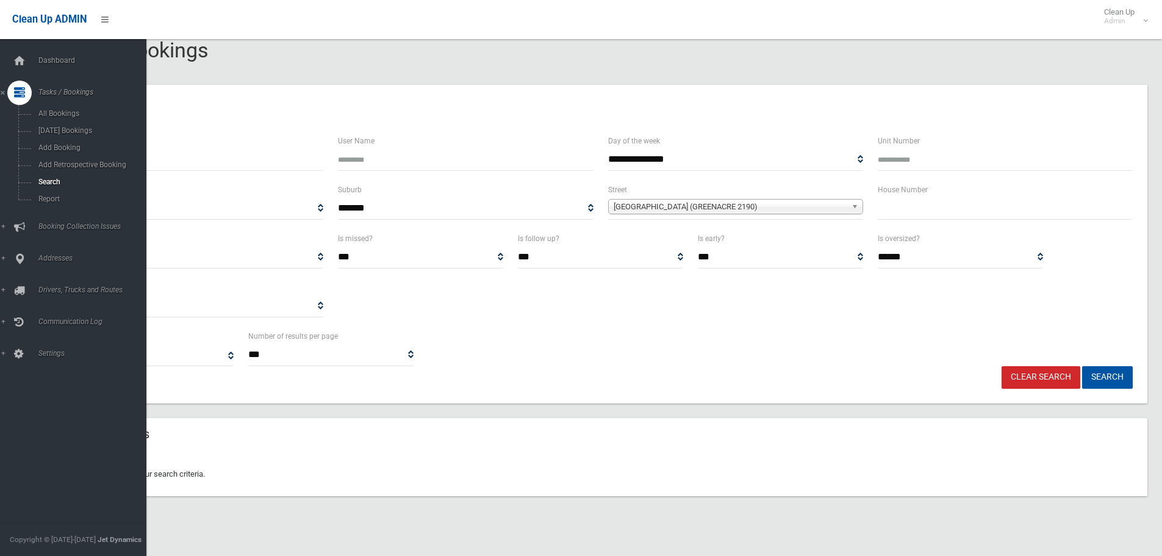  I want to click on span: Search, so click(90, 182).